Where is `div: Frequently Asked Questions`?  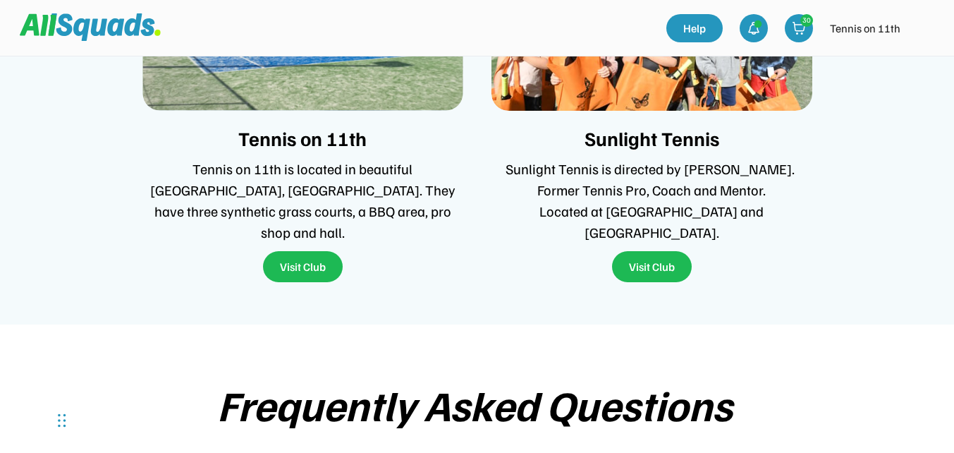
div: Frequently Asked Questions is located at coordinates (477, 404).